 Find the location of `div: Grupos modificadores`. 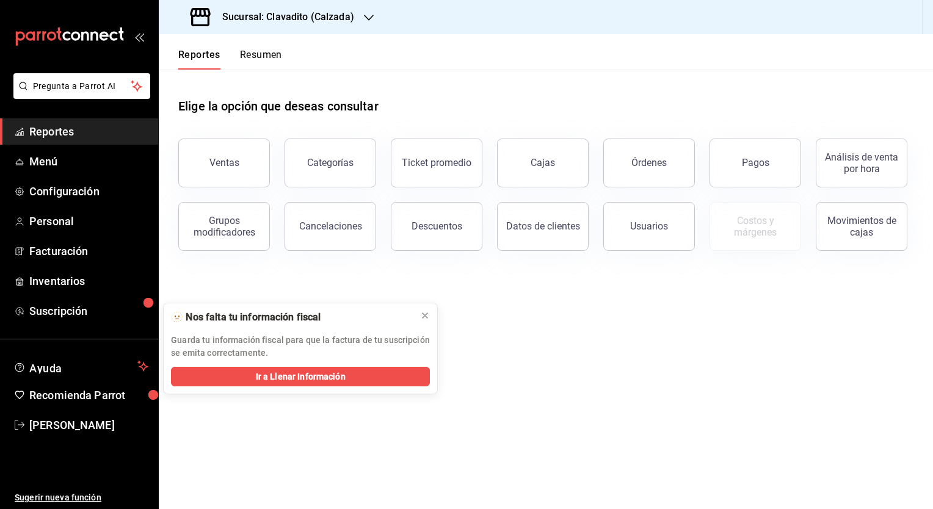

div: Grupos modificadores is located at coordinates (224, 227).